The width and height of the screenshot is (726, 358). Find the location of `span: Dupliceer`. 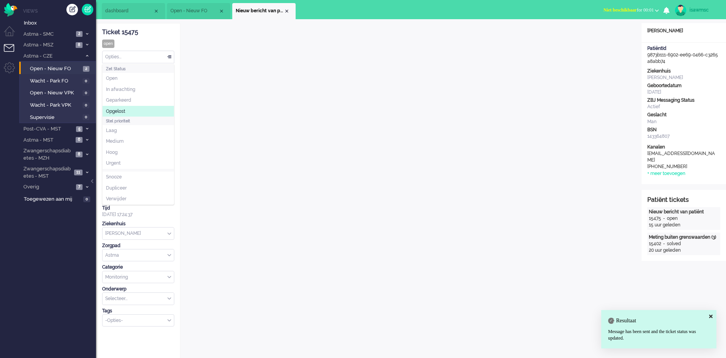

span: Dupliceer is located at coordinates (116, 188).